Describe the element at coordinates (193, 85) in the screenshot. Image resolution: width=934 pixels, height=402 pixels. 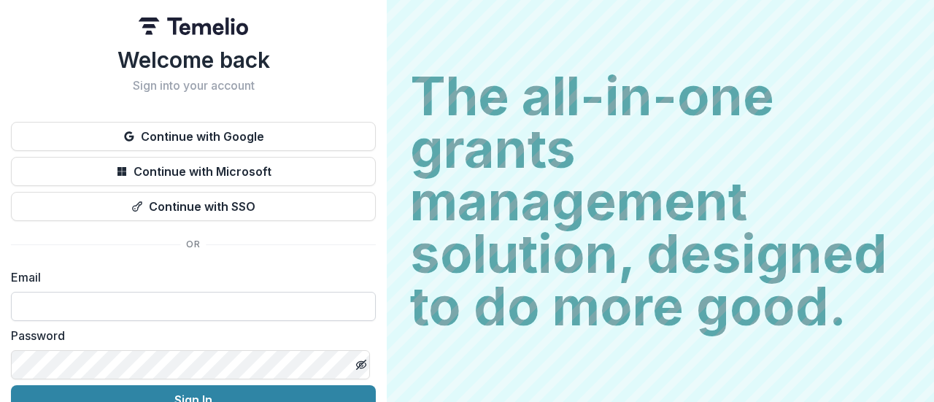
I see `h2: Sign into your account` at that location.